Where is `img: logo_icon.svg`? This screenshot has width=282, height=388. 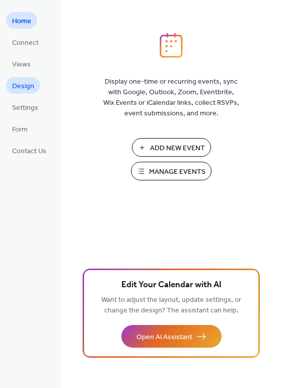
img: logo_icon.svg is located at coordinates (171, 45).